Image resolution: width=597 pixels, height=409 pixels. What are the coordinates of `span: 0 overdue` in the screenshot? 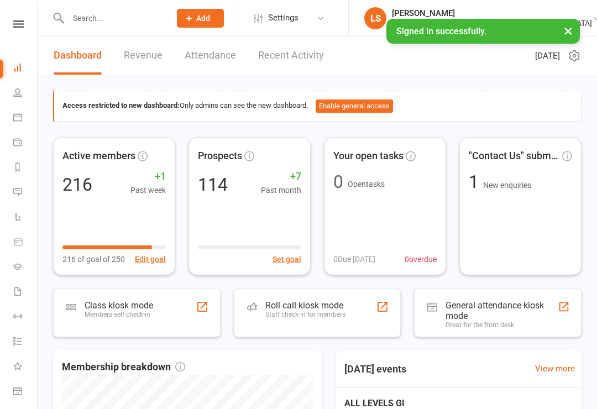 It's located at (421, 259).